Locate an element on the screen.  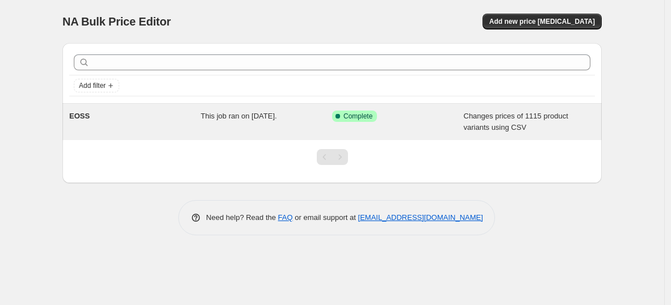
button: Add filter is located at coordinates (96, 86).